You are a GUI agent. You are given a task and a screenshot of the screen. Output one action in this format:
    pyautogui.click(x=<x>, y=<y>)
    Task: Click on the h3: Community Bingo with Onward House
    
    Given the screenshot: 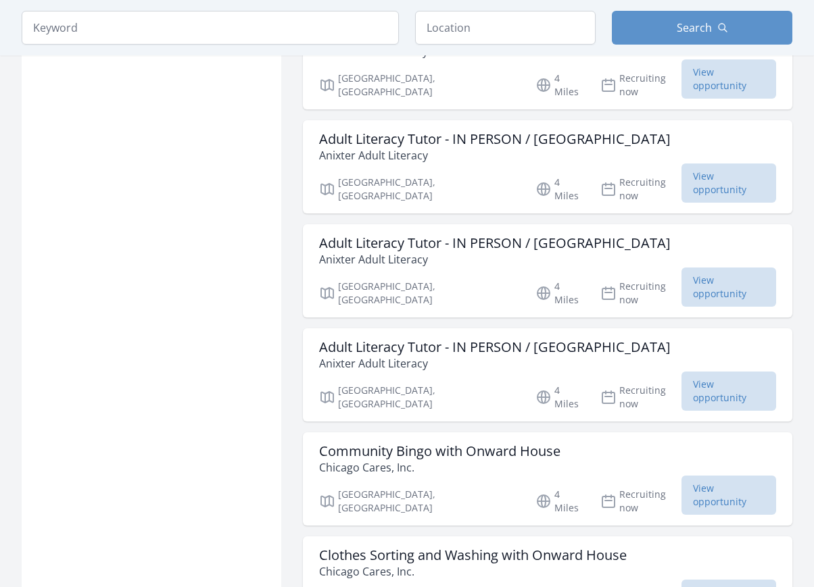 What is the action you would take?
    pyautogui.click(x=439, y=452)
    